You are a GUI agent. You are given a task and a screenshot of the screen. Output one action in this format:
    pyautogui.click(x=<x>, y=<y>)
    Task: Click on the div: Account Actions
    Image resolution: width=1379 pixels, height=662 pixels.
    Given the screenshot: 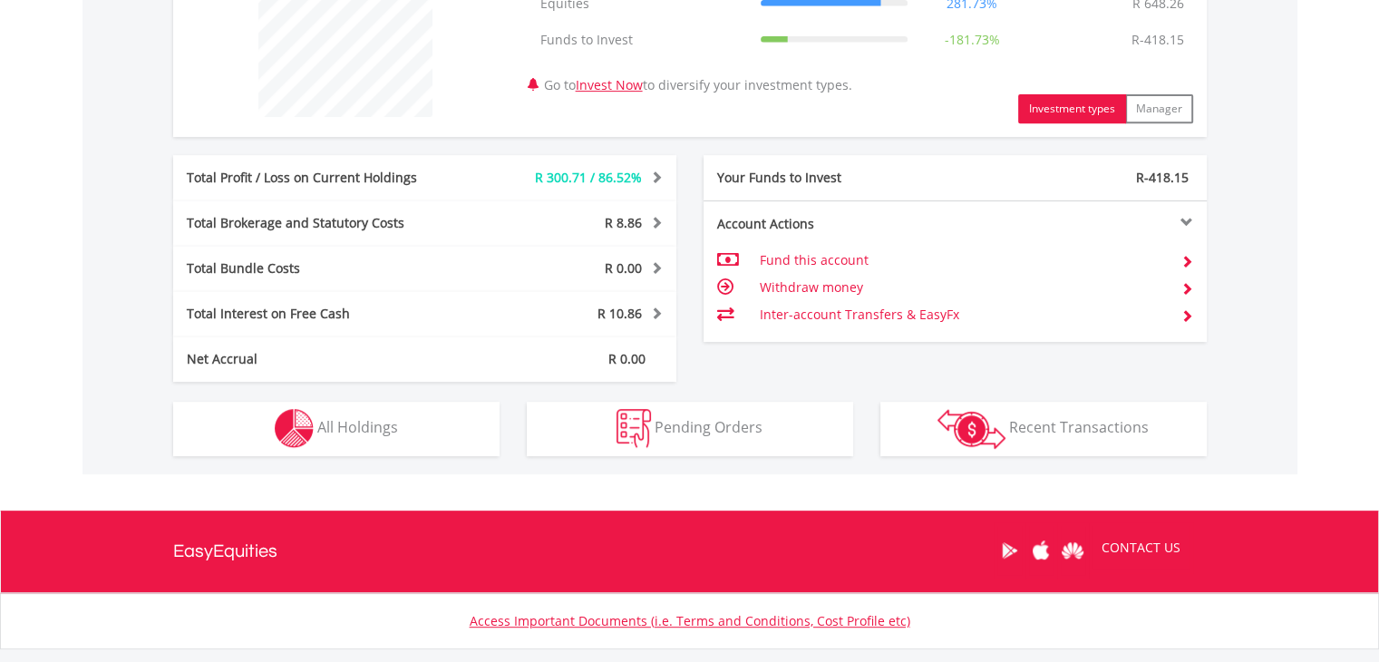 What is the action you would take?
    pyautogui.click(x=830, y=224)
    